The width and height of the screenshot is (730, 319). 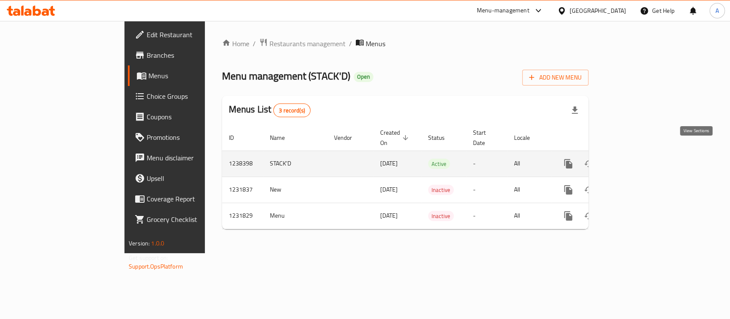 I want to click on div: Menu-management, so click(x=503, y=11).